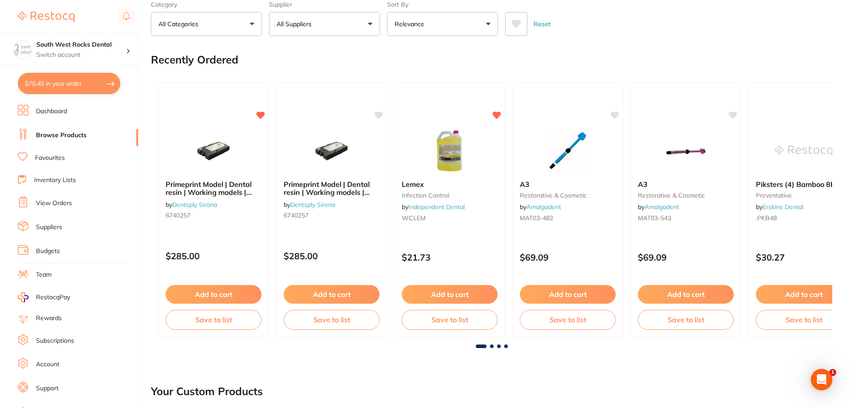 The width and height of the screenshot is (850, 408). Describe the element at coordinates (69, 83) in the screenshot. I see `button: $70.40 in your order` at that location.